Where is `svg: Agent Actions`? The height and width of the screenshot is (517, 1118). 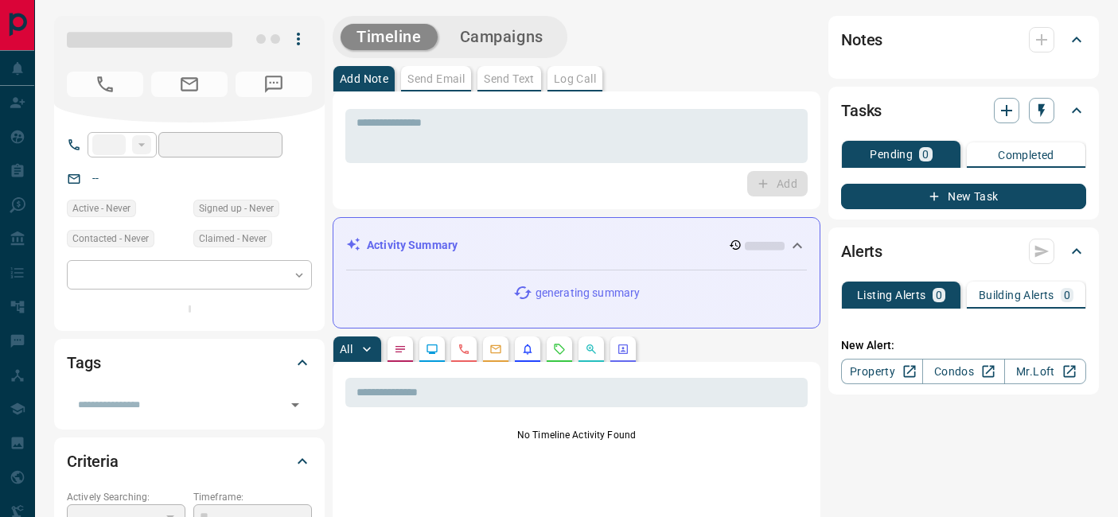
svg: Agent Actions is located at coordinates (623, 349).